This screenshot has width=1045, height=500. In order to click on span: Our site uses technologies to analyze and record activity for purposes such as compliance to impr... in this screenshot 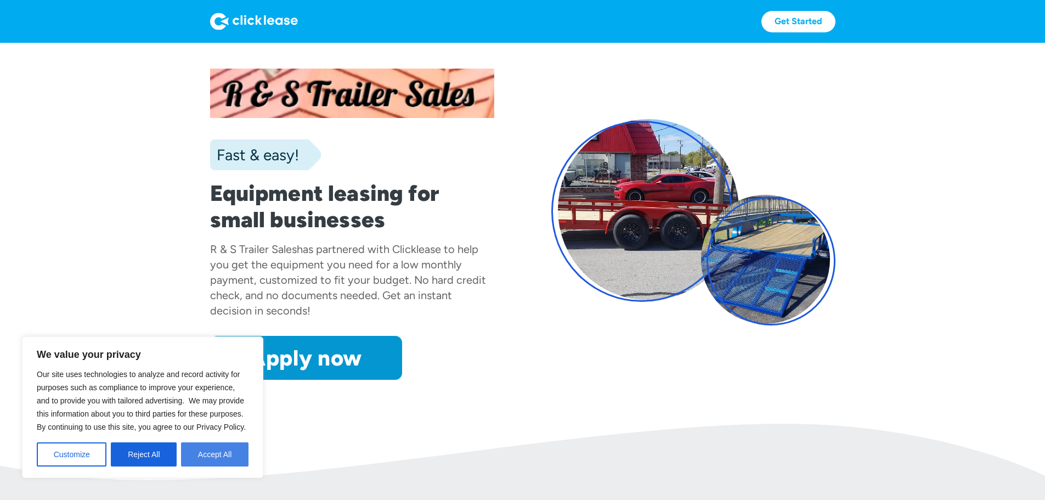, I will do `click(141, 400)`.